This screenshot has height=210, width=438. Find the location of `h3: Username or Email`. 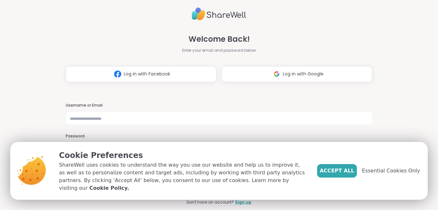

h3: Username or Email is located at coordinates (219, 105).